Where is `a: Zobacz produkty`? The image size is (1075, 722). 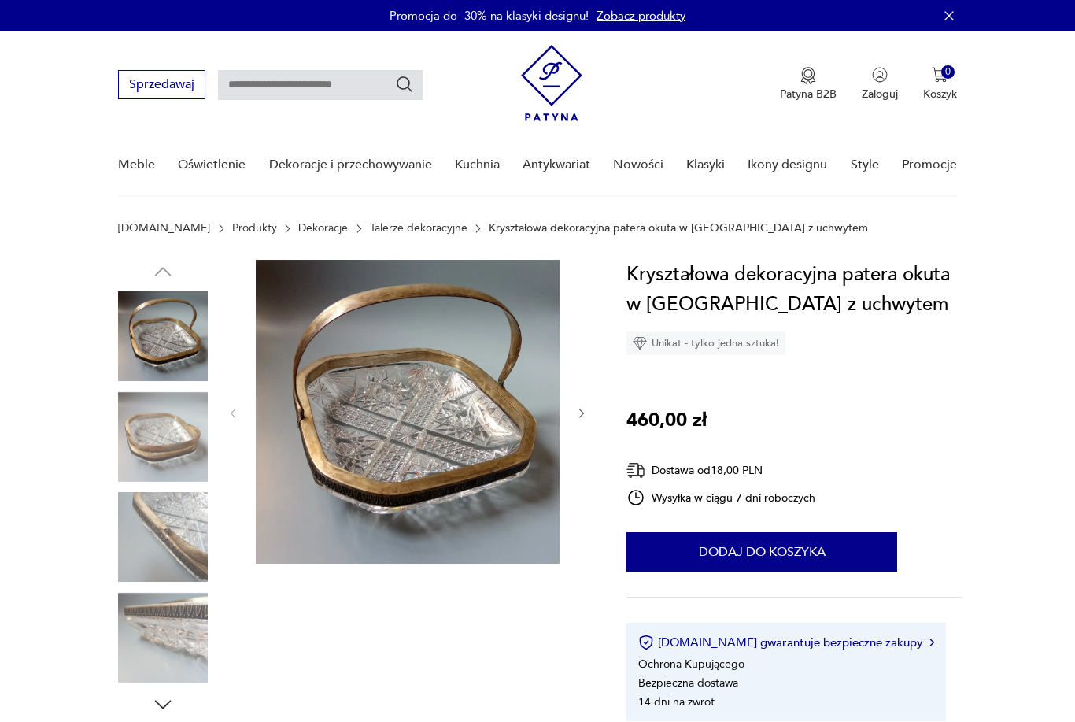
a: Zobacz produkty is located at coordinates (641, 16).